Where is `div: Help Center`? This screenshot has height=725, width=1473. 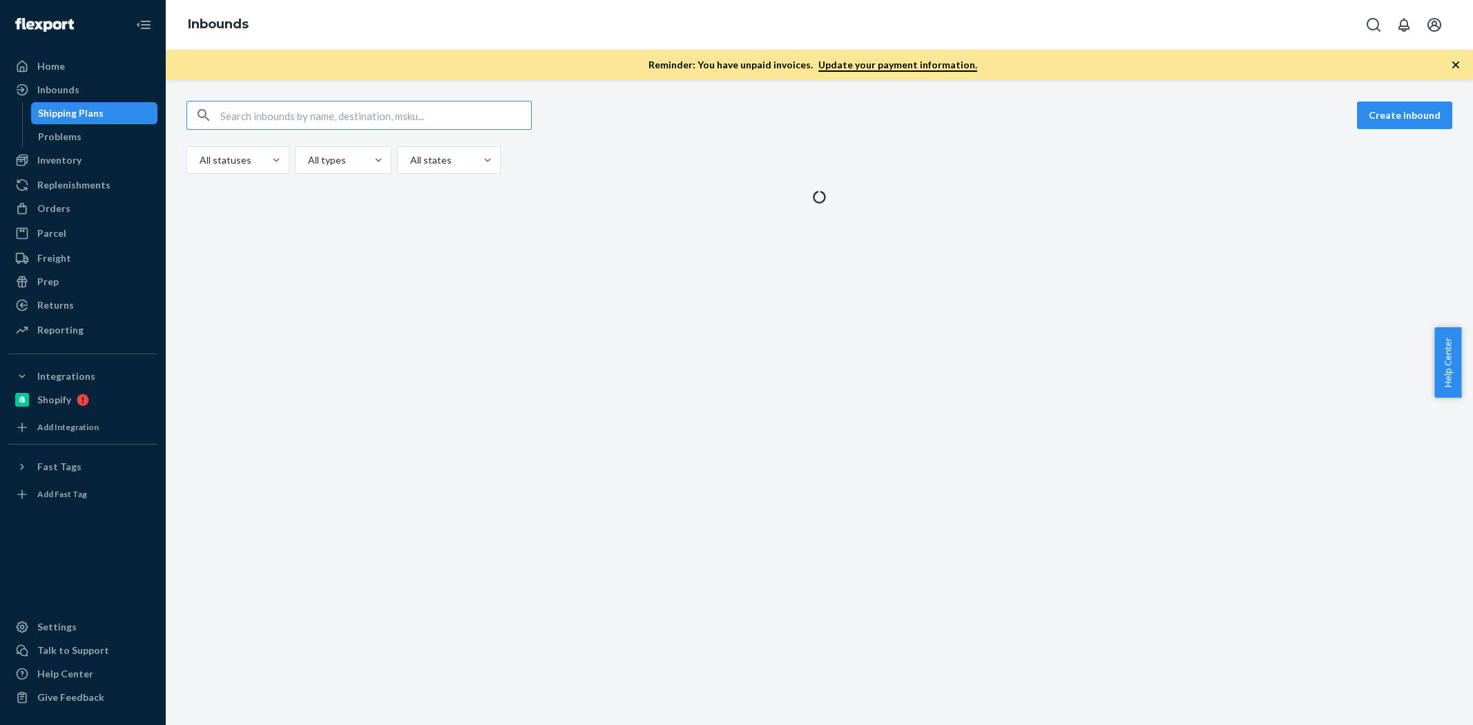
div: Help Center is located at coordinates (65, 674).